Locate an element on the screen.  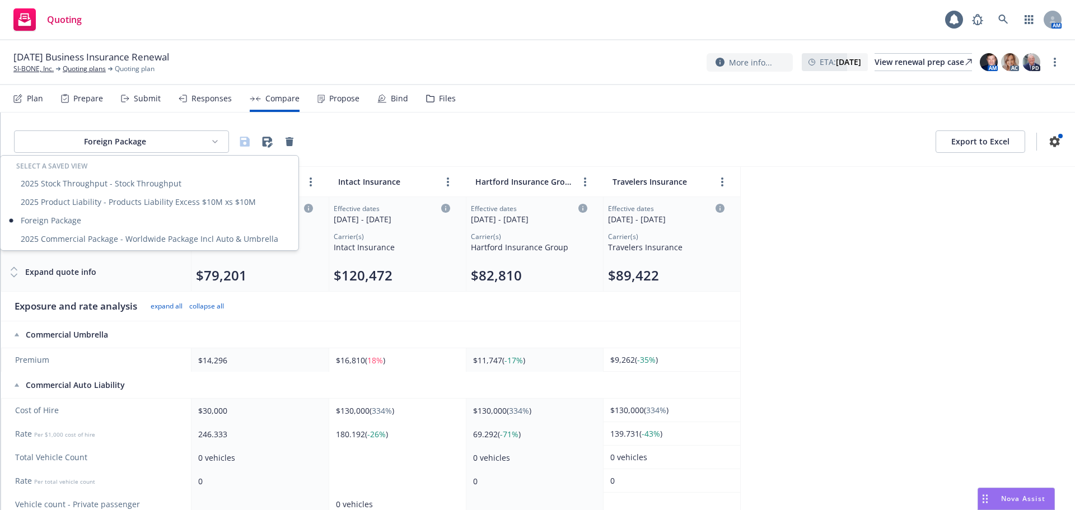
span: Vehicle count - Private passenger is located at coordinates (97, 505).